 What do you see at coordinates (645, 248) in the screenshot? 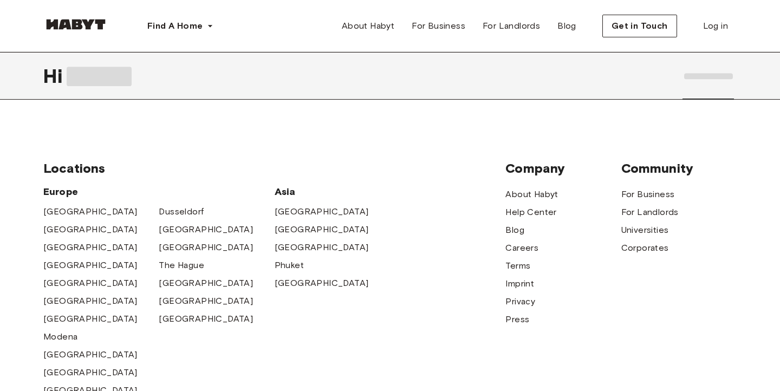
I see `a: Corporates` at bounding box center [645, 248].